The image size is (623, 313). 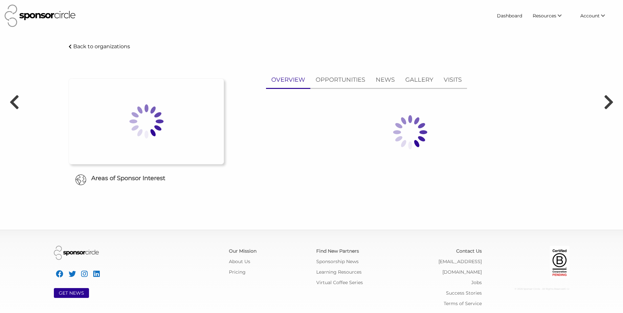 I want to click on p: OPPORTUNITIES, so click(x=340, y=80).